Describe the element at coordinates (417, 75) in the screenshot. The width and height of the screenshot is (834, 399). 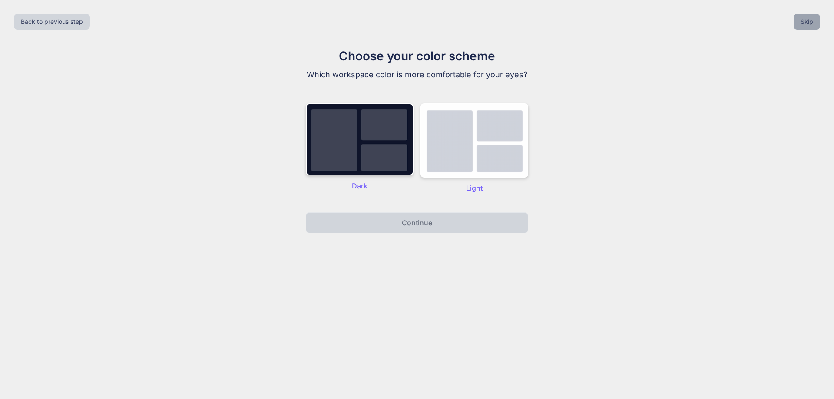
I see `p: Which workspace color is more comfortable for your eyes?` at that location.